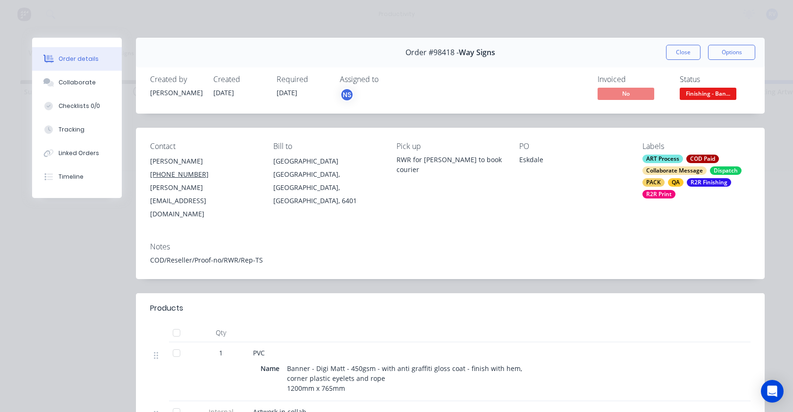 The width and height of the screenshot is (793, 412). Describe the element at coordinates (78, 59) in the screenshot. I see `div: Order details` at that location.